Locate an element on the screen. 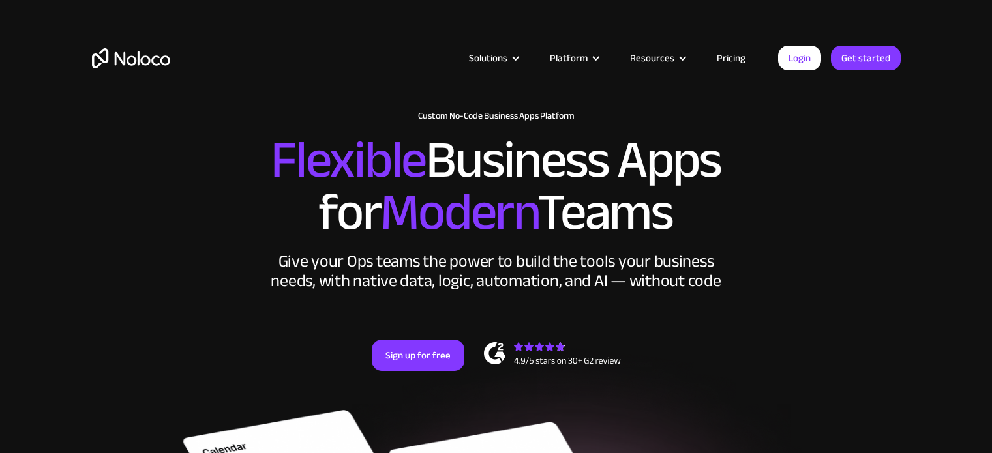 Image resolution: width=992 pixels, height=453 pixels. div: Give your Ops teams the power to build the tools your business needs, with native data, logic, au... is located at coordinates (496, 271).